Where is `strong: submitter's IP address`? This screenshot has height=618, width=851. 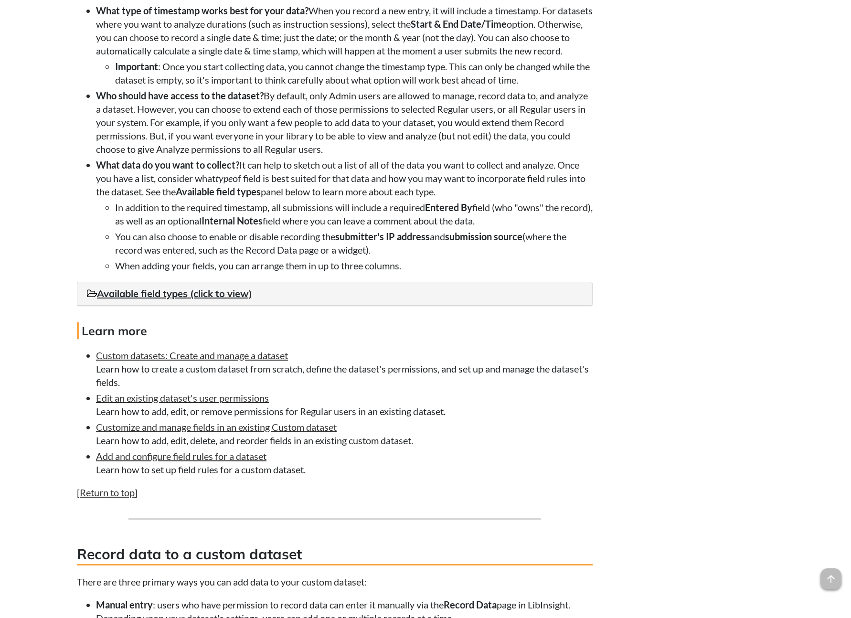
strong: submitter's IP address is located at coordinates (383, 236).